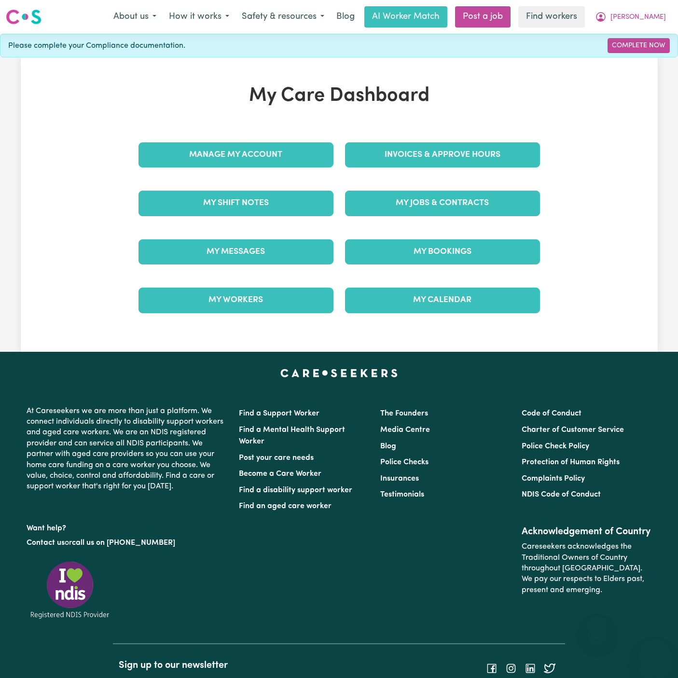 The image size is (678, 678). Describe the element at coordinates (127, 543) in the screenshot. I see `p: or` at that location.